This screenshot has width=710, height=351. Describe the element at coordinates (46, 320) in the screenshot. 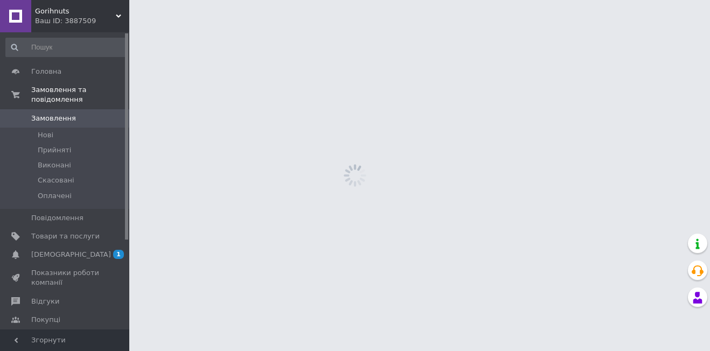

I see `span: Покупці` at that location.